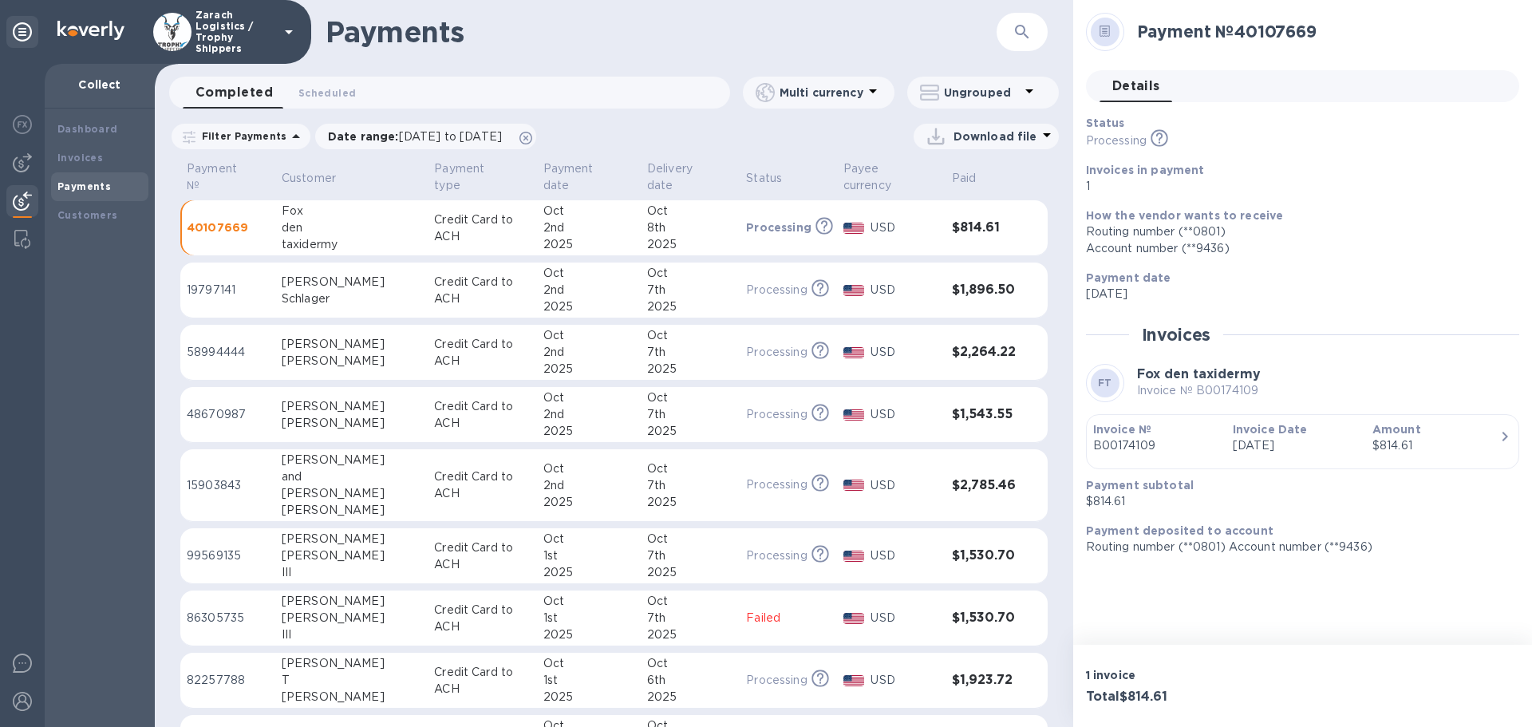 Image resolution: width=1532 pixels, height=727 pixels. What do you see at coordinates (984, 485) in the screenshot?
I see `h3: $2,785.46` at bounding box center [984, 485].